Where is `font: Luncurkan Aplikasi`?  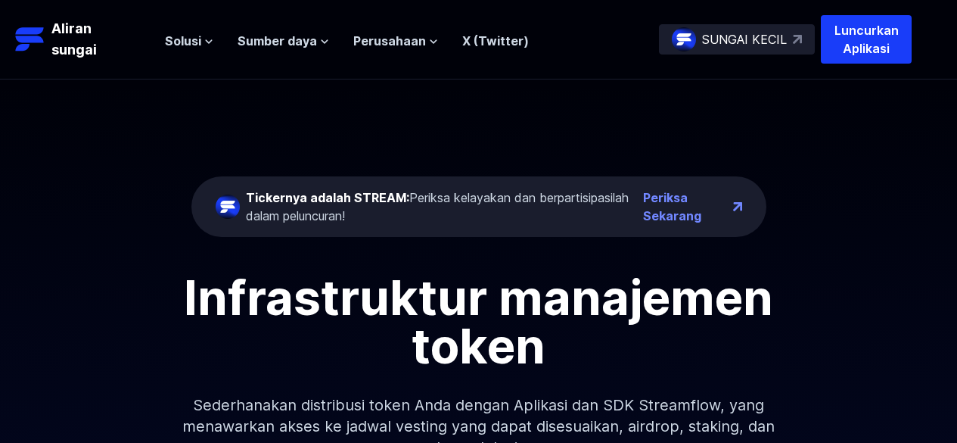
font: Luncurkan Aplikasi is located at coordinates (867, 39).